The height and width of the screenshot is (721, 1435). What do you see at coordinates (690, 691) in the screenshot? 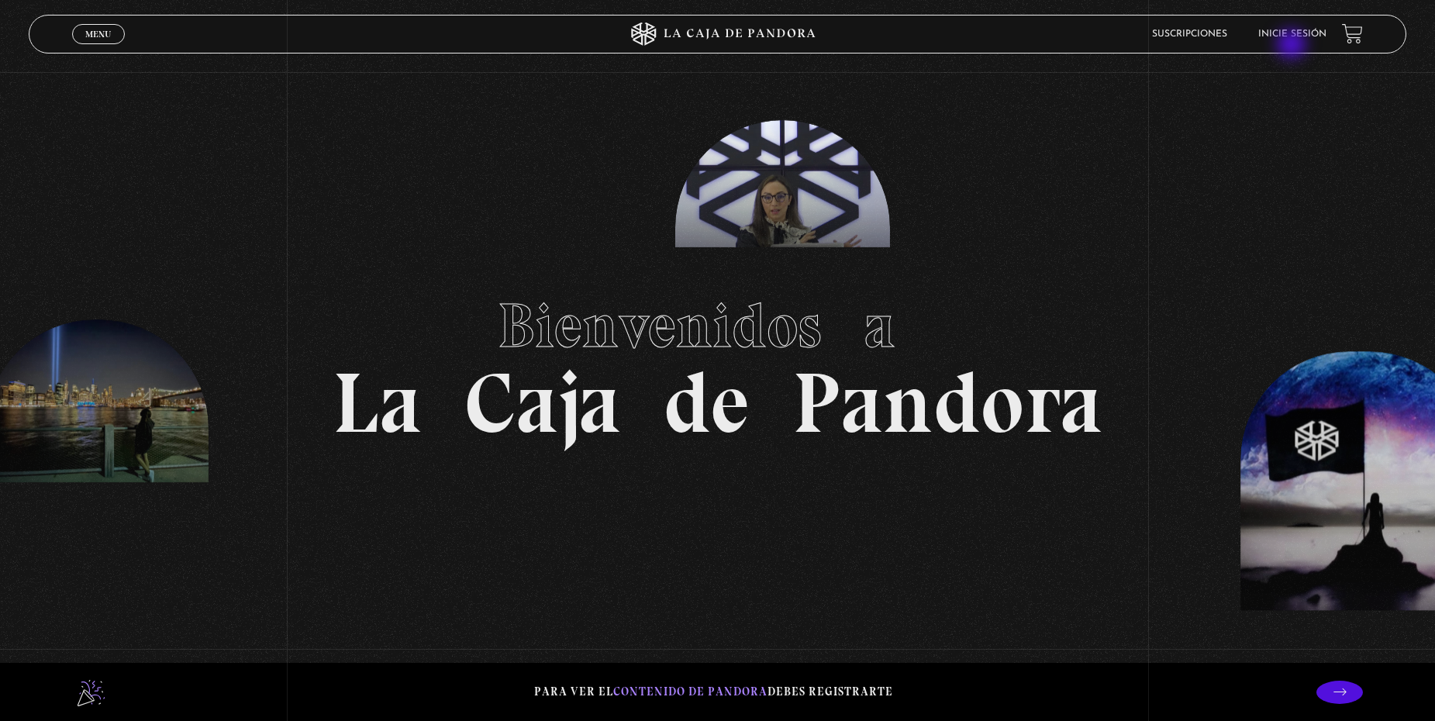
I see `span: contenido de Pandora` at bounding box center [690, 691].